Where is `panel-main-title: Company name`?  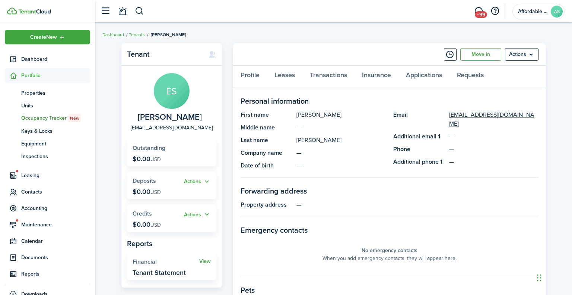 panel-main-title: Company name is located at coordinates (267, 153).